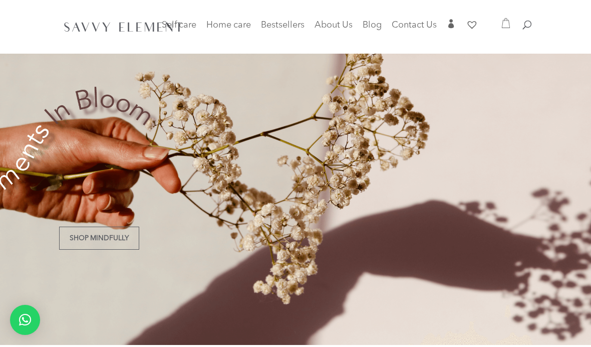  I want to click on span: Self care, so click(179, 25).